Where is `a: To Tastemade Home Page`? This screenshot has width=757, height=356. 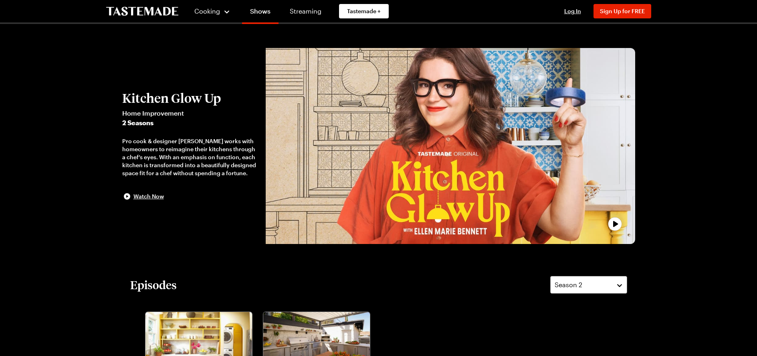
a: To Tastemade Home Page is located at coordinates (142, 11).